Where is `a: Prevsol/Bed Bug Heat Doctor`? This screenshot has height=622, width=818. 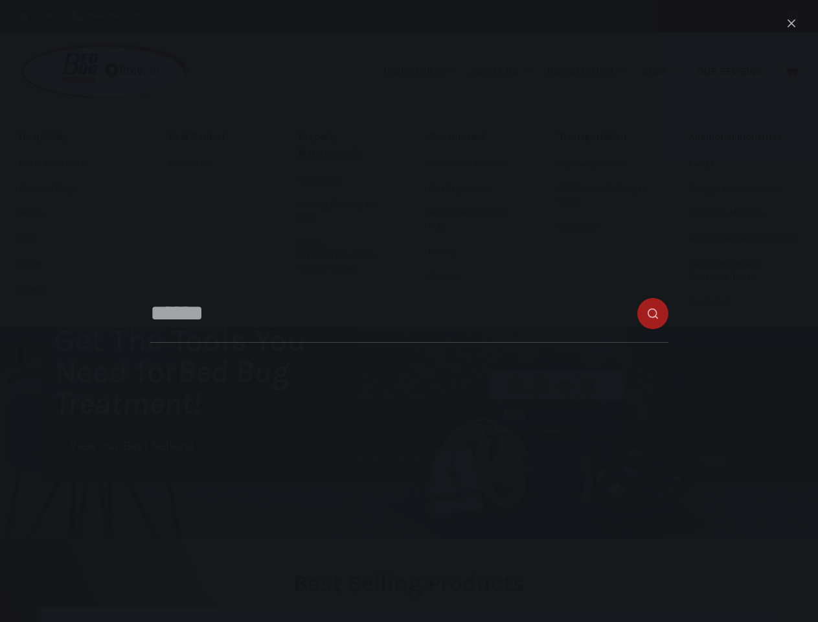
a: Prevsol/Bed Bug Heat Doctor is located at coordinates (104, 71).